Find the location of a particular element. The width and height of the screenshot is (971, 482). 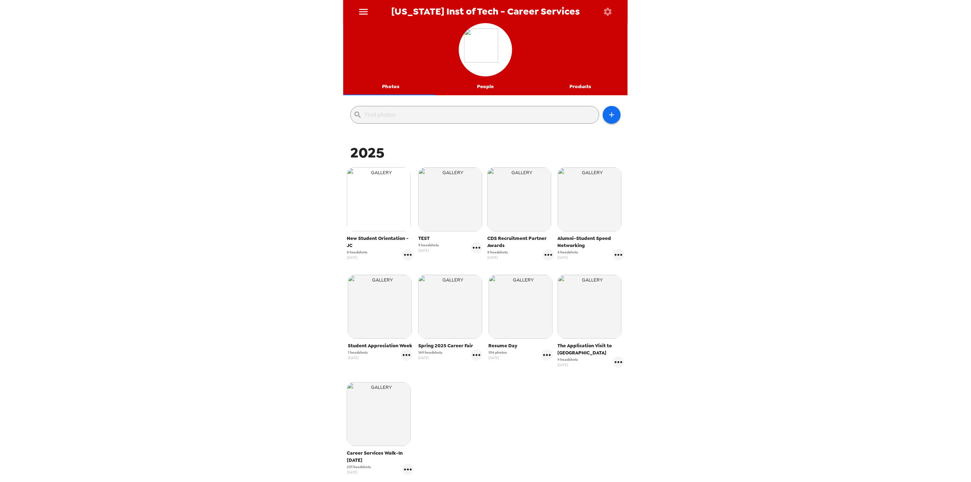

button: Photos is located at coordinates (391, 87).